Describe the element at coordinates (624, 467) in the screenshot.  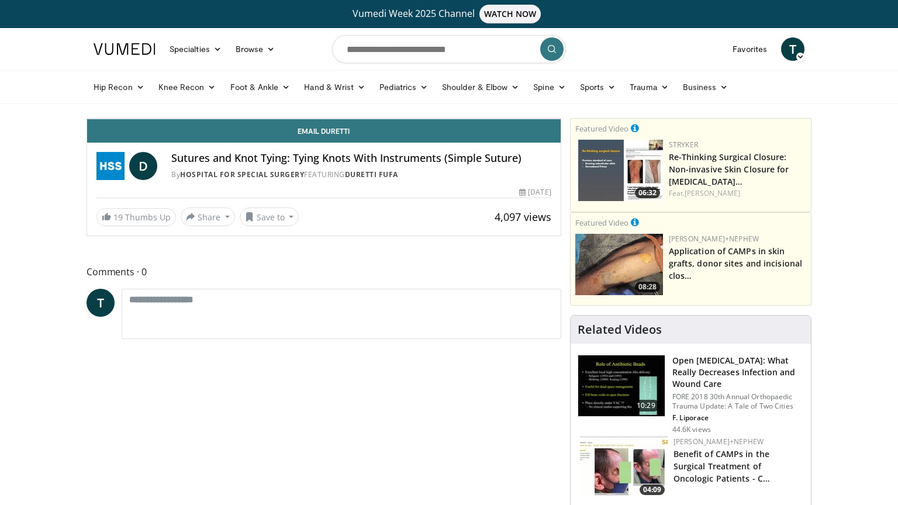
I see `a: 04:09` at that location.